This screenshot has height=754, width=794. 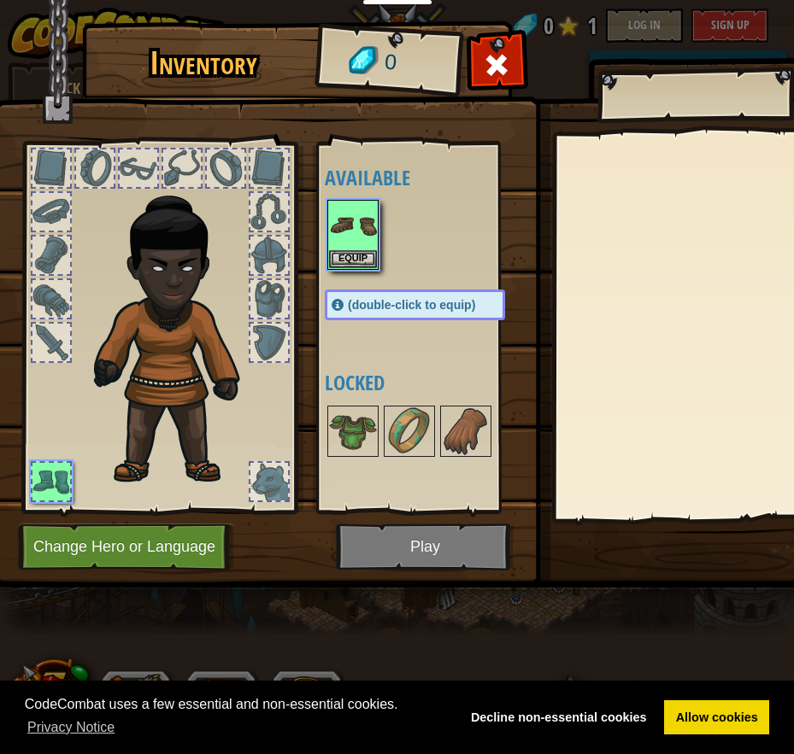 I want to click on img: champion_hair.png, so click(x=178, y=331).